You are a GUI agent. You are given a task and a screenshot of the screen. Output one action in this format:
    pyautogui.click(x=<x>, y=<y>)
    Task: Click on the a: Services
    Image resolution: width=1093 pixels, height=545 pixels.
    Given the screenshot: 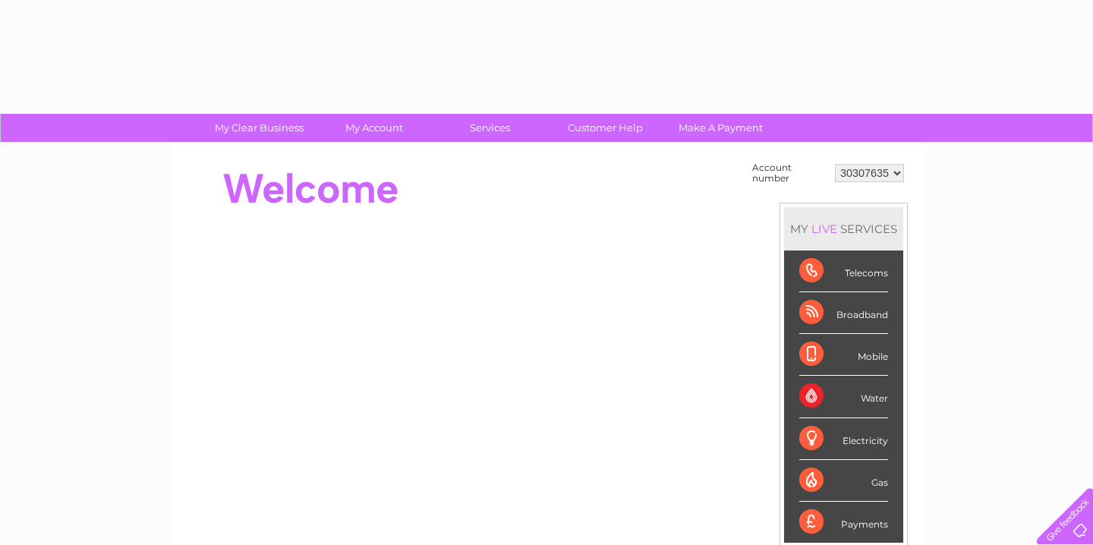 What is the action you would take?
    pyautogui.click(x=489, y=127)
    